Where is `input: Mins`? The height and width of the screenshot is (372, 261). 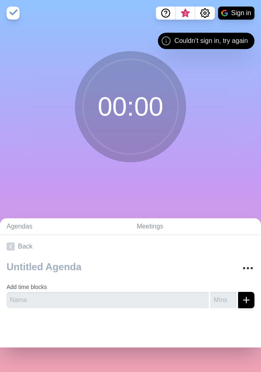 input: Mins is located at coordinates (223, 300).